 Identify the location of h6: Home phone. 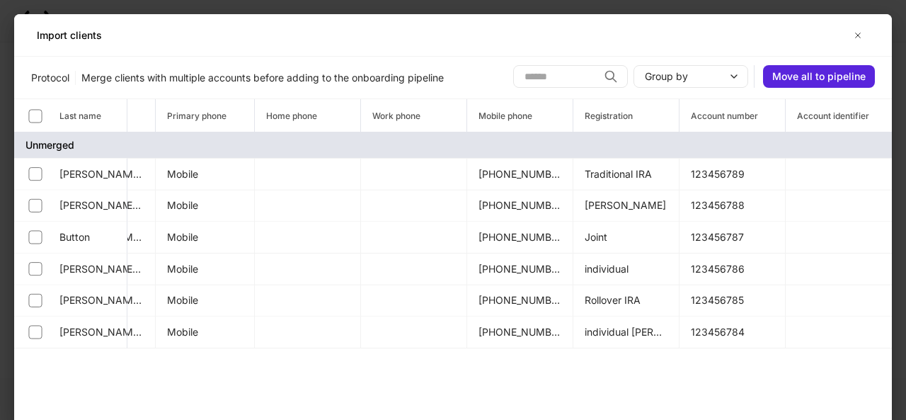
(286, 115).